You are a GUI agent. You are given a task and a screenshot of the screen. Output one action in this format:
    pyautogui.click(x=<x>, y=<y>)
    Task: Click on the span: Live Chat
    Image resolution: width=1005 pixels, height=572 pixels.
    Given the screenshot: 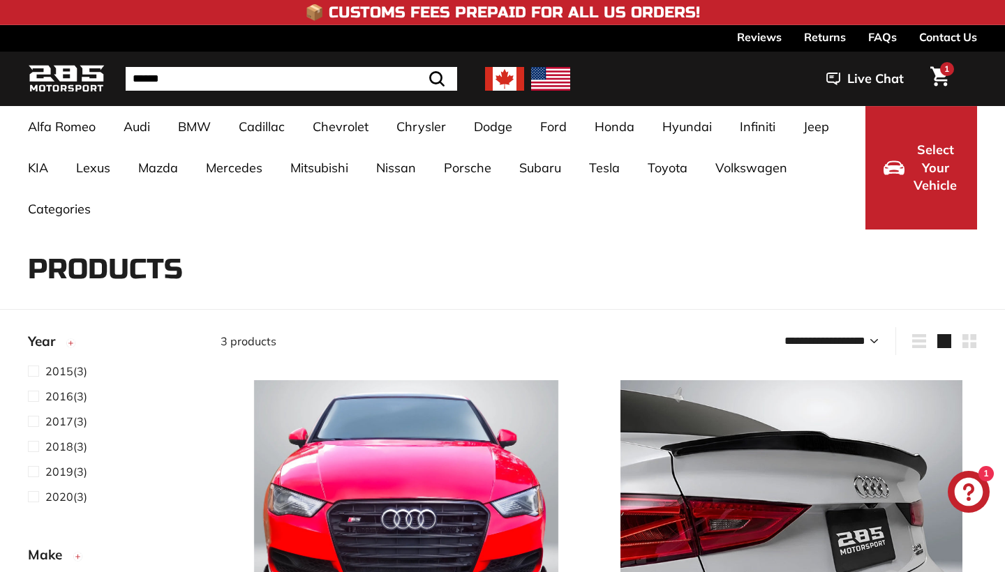 What is the action you would take?
    pyautogui.click(x=875, y=79)
    